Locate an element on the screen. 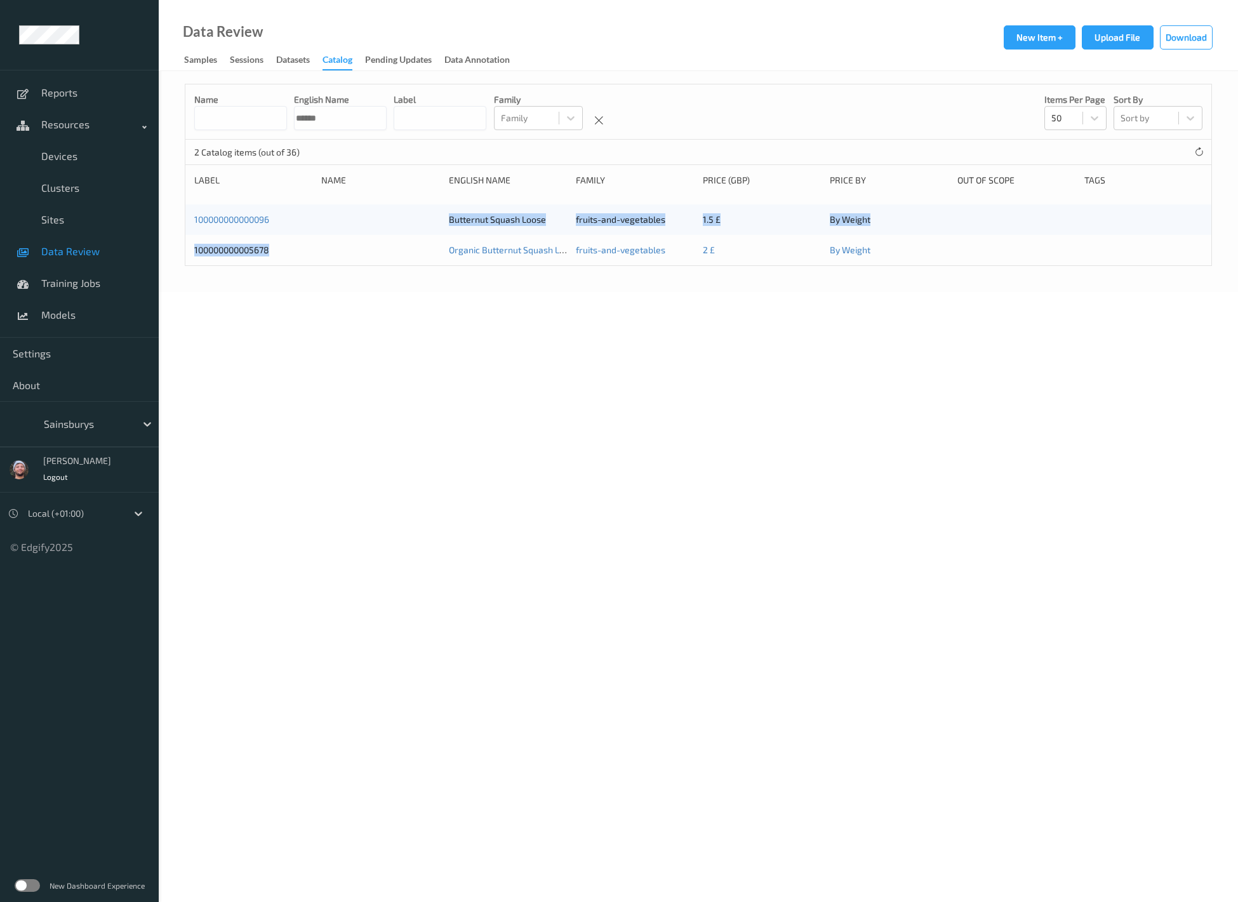 This screenshot has height=902, width=1238. p: Label is located at coordinates (440, 100).